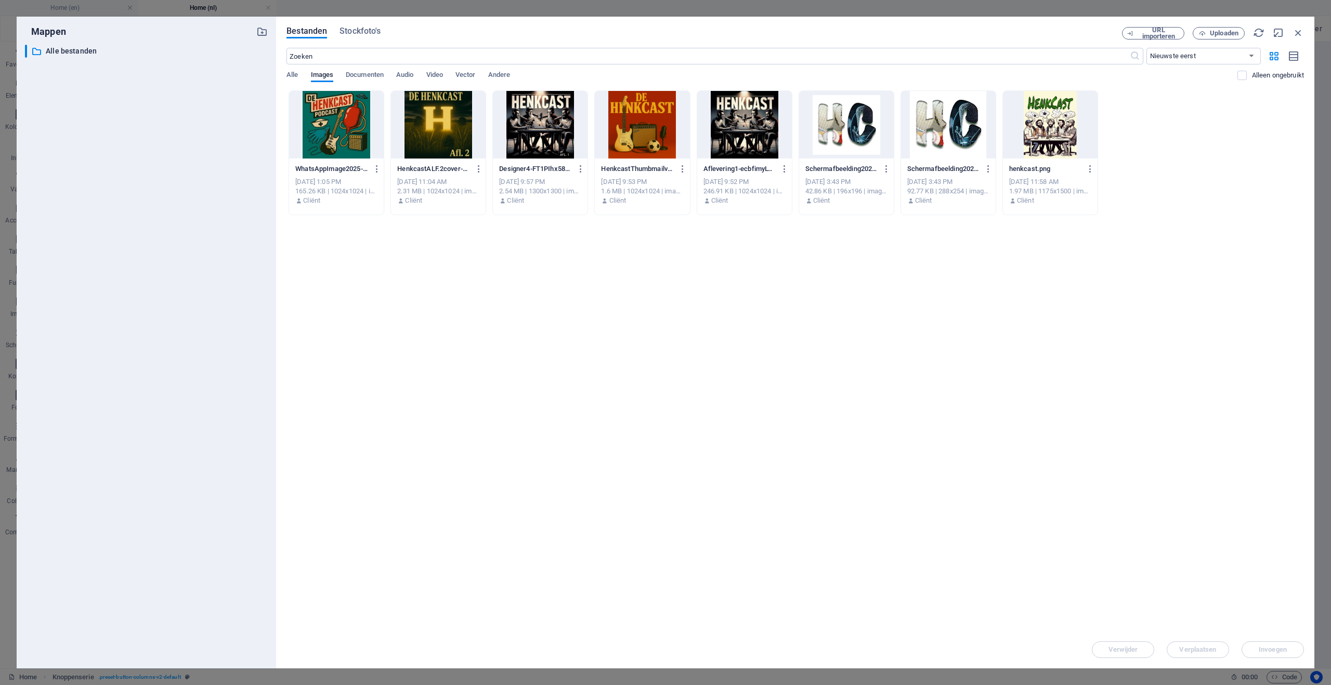 This screenshot has width=1331, height=685. What do you see at coordinates (45, 32) in the screenshot?
I see `p: Mappen` at bounding box center [45, 32].